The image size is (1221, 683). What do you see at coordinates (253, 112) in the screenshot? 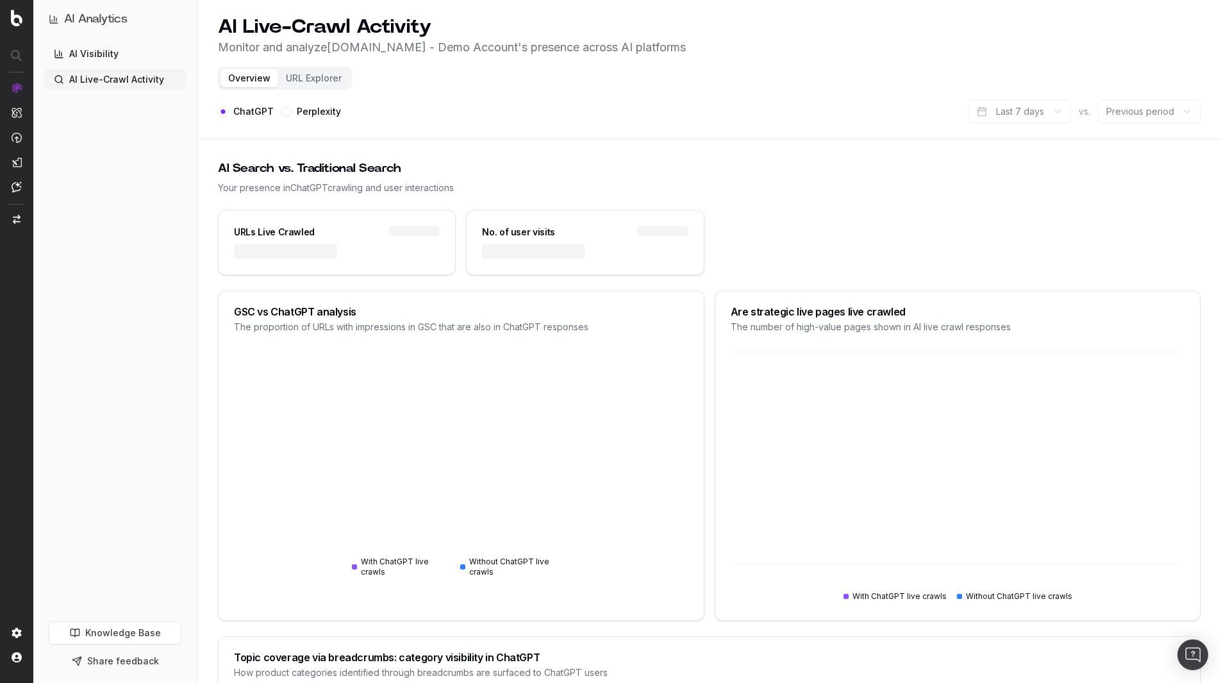
I see `label: ChatGPT` at bounding box center [253, 112].